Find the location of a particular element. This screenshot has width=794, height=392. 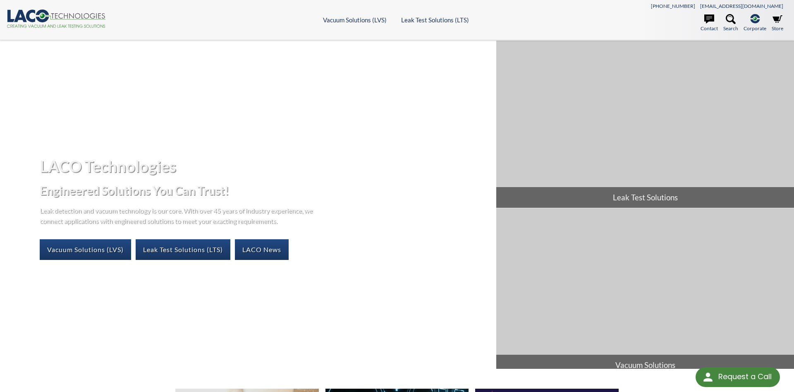

a: LACO News is located at coordinates (262, 249).